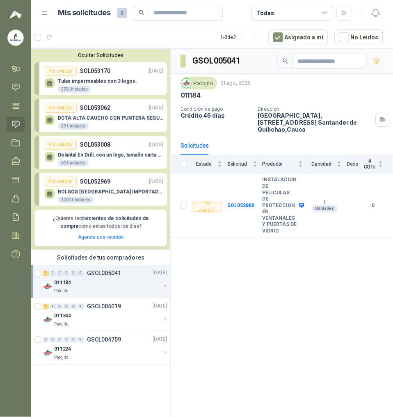  Describe the element at coordinates (325, 209) in the screenshot. I see `div: Unidades` at that location.